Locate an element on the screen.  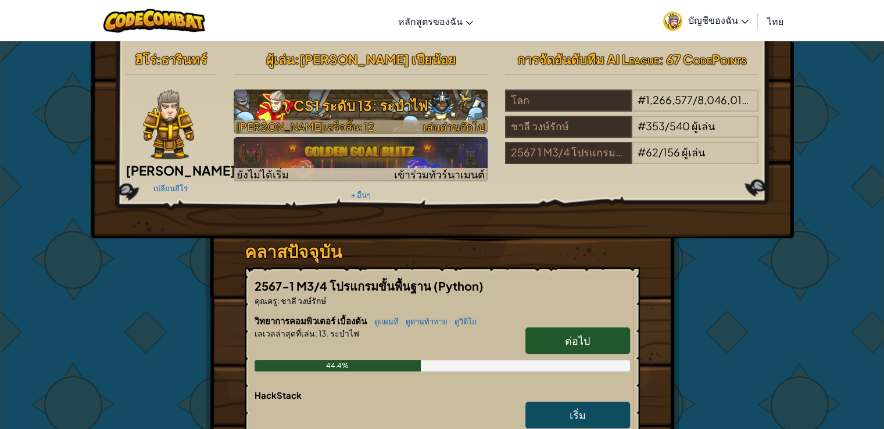
h3: CS1 ระดับ 13: ระบำไฟ is located at coordinates (360, 105).